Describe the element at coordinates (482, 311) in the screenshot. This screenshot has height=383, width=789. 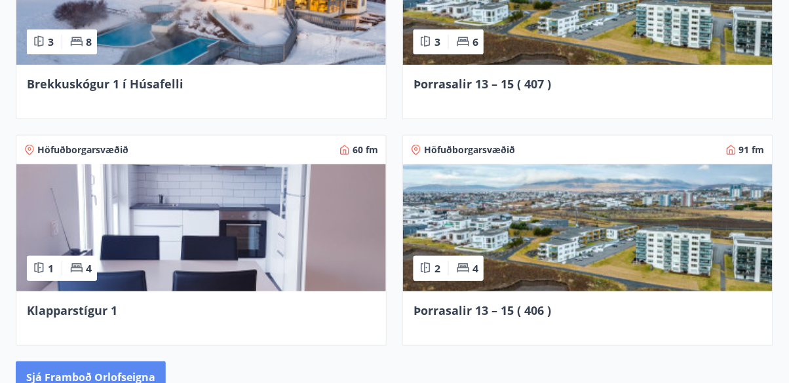
I see `span: Þorrasalir 13 – 15 ( 406 )` at that location.